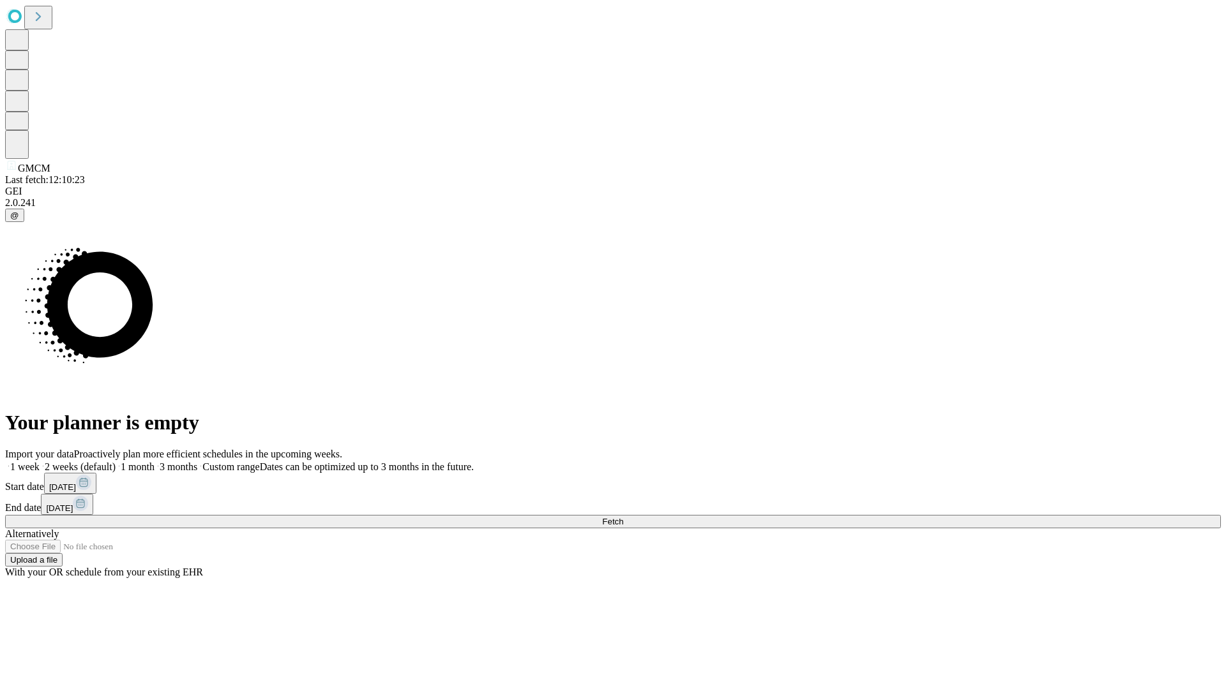 The height and width of the screenshot is (689, 1226). I want to click on span: Alternatively, so click(32, 534).